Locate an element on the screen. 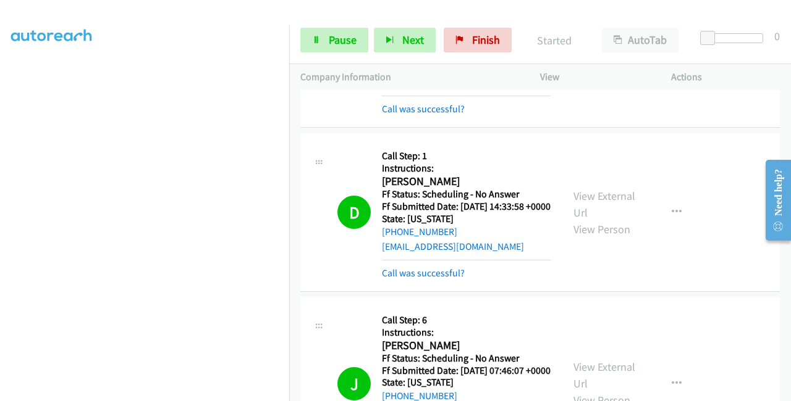  a: View Person is located at coordinates (602, 229).